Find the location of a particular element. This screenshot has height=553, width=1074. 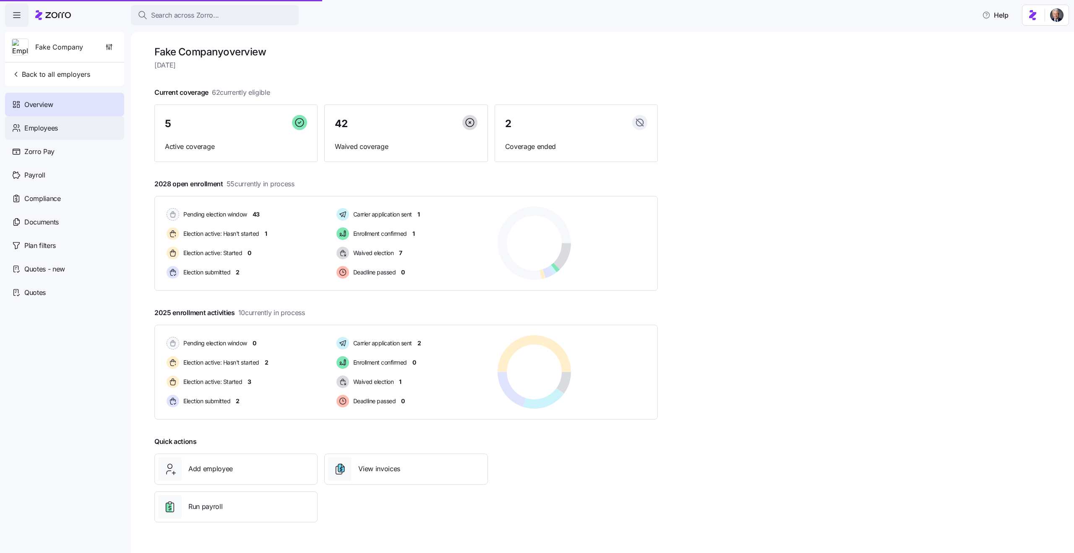

span: Fake Company is located at coordinates (59, 47).